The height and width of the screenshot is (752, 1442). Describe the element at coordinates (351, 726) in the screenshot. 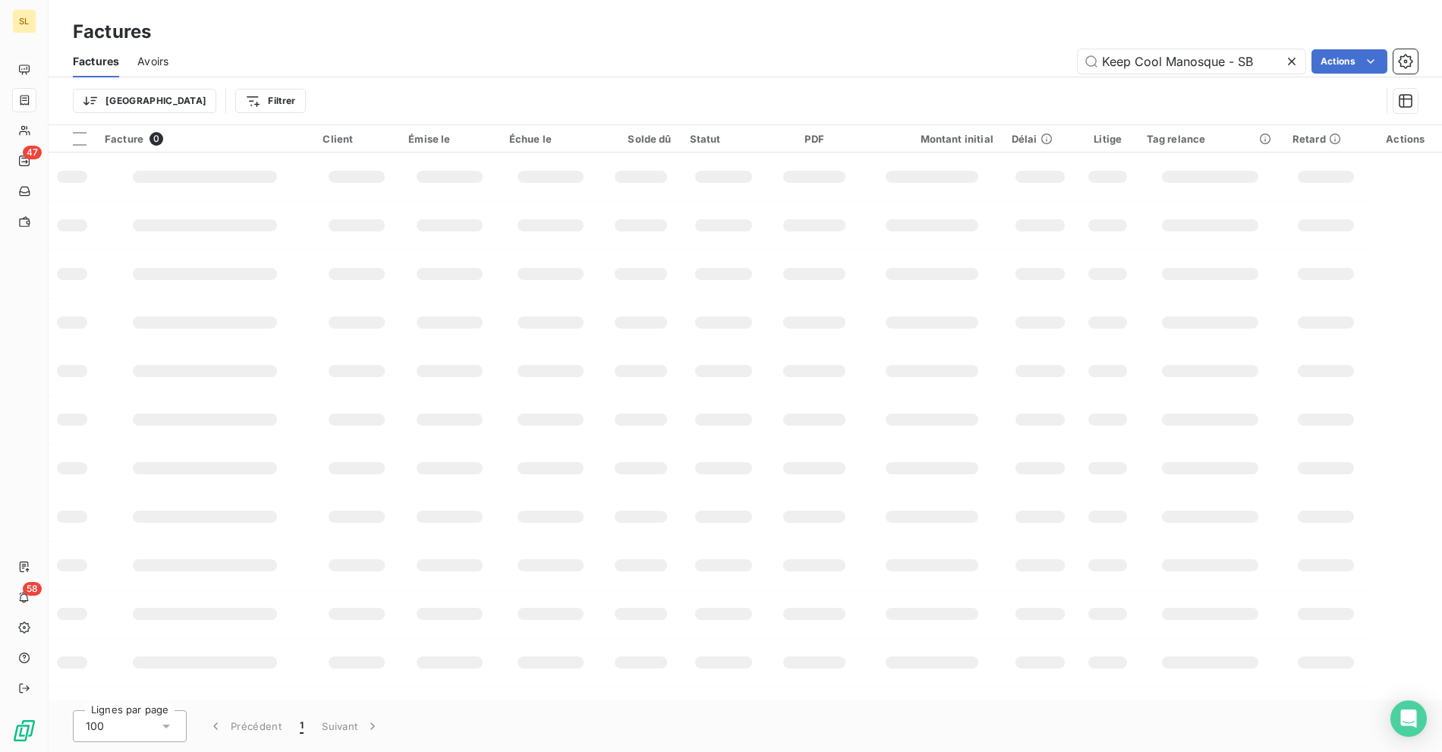

I see `button: Suivant` at that location.